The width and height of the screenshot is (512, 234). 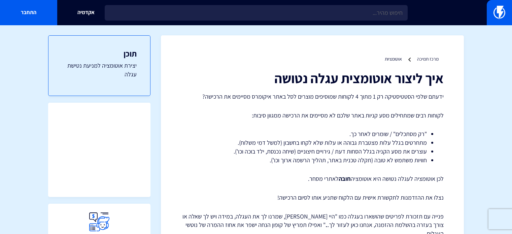 I want to click on a: יצירת אוטומציה למניעת נטישת עגלה, so click(x=99, y=70).